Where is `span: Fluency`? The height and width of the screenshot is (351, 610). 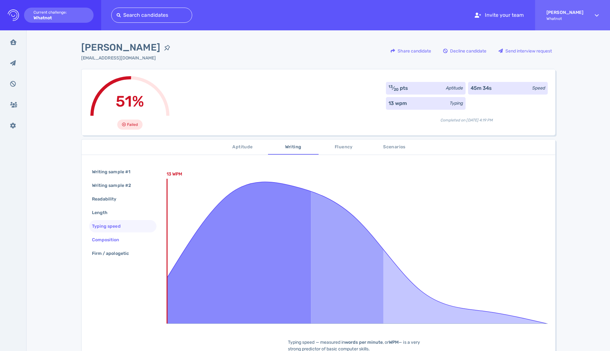
span: Fluency is located at coordinates (344, 147).